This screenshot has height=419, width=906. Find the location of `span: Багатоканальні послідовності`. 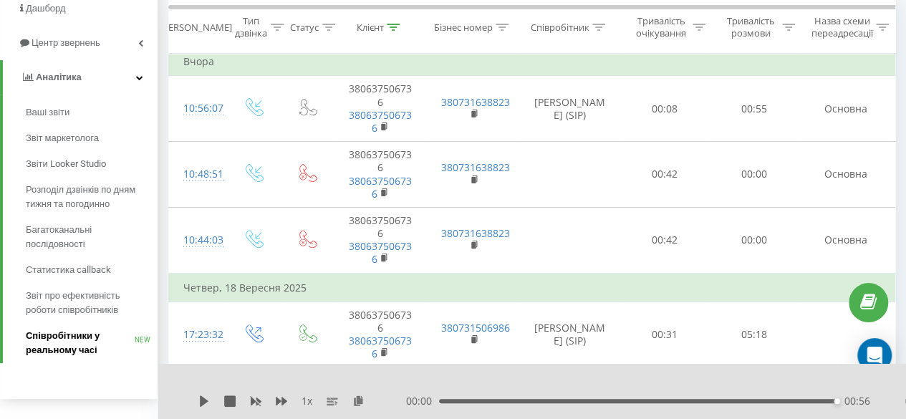

span: Багатоканальні послідовності is located at coordinates (88, 237).